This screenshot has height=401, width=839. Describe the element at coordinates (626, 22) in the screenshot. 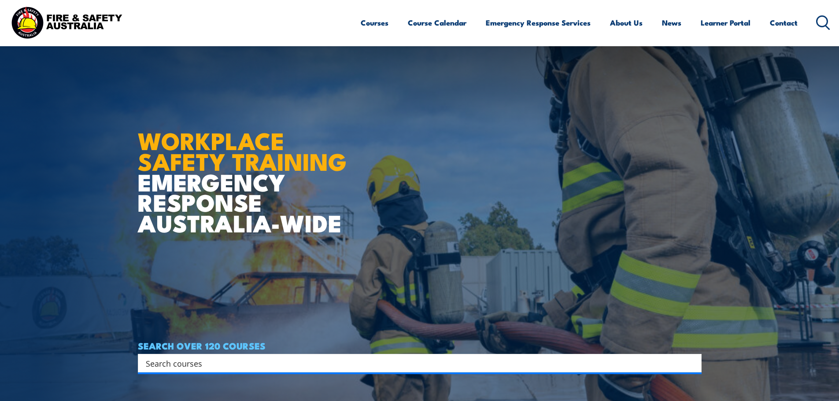

I see `a: About Us` at that location.